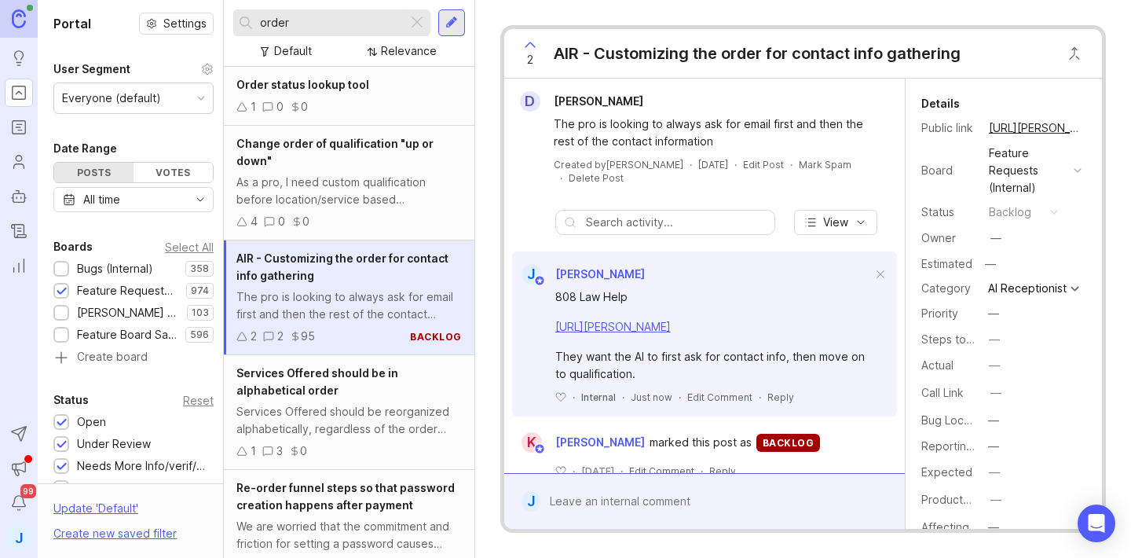 This screenshot has width=1131, height=558. What do you see at coordinates (349, 191) in the screenshot?
I see `div: As a pro, I need custom qualification before location/service based qualification. But I am force...` at bounding box center [349, 191].